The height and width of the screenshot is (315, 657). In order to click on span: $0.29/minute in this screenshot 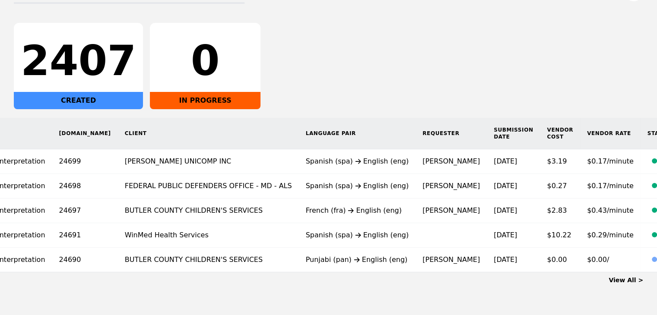, I will do `click(610, 235)`.